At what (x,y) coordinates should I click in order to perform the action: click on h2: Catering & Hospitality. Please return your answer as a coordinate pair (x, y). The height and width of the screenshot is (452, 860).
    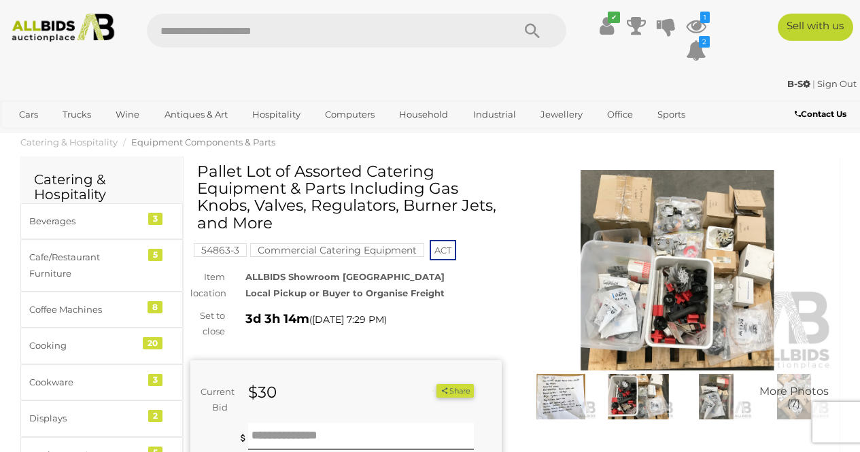
    Looking at the image, I should click on (101, 187).